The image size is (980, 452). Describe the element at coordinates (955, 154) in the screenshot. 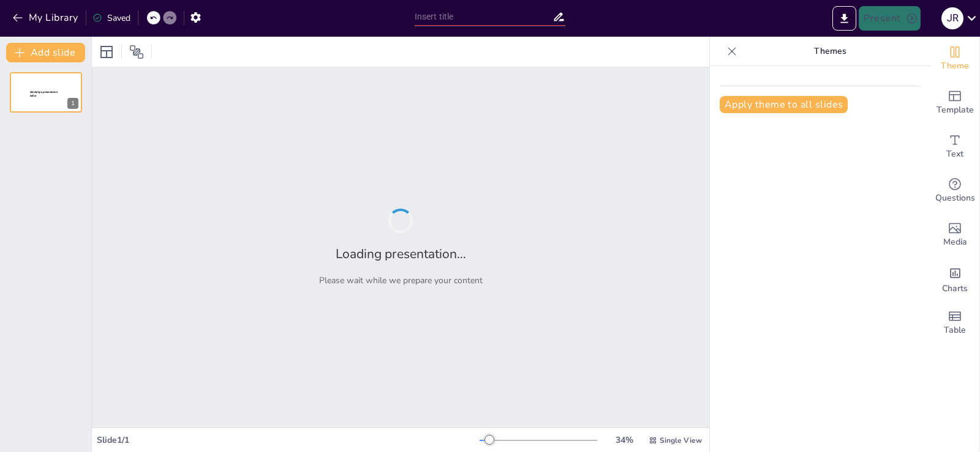

I see `span: Text` at that location.